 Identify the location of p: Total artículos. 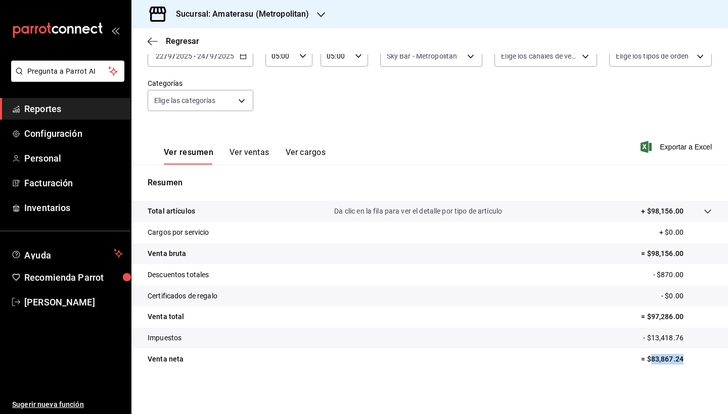
(171, 211).